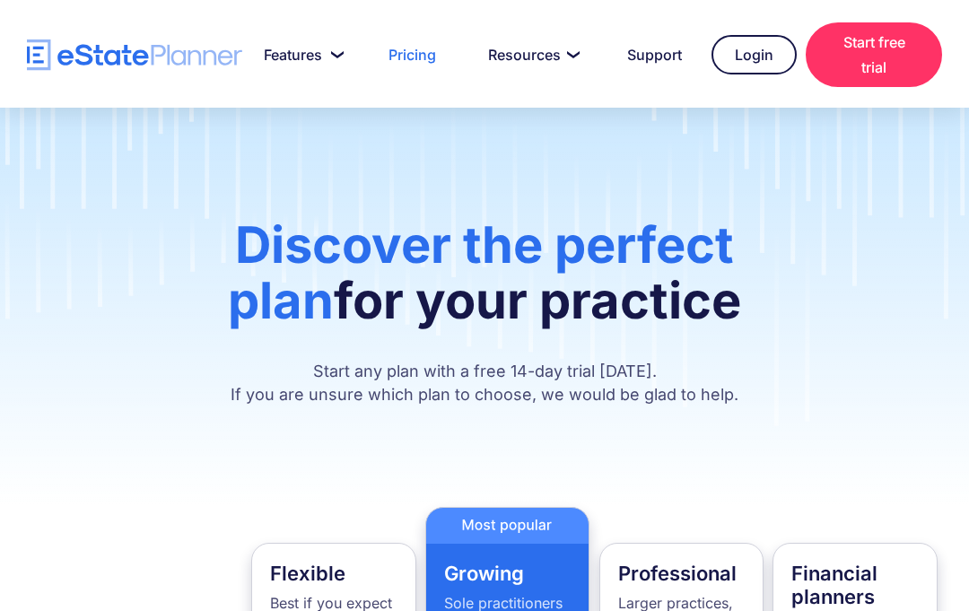  I want to click on a: home, so click(135, 55).